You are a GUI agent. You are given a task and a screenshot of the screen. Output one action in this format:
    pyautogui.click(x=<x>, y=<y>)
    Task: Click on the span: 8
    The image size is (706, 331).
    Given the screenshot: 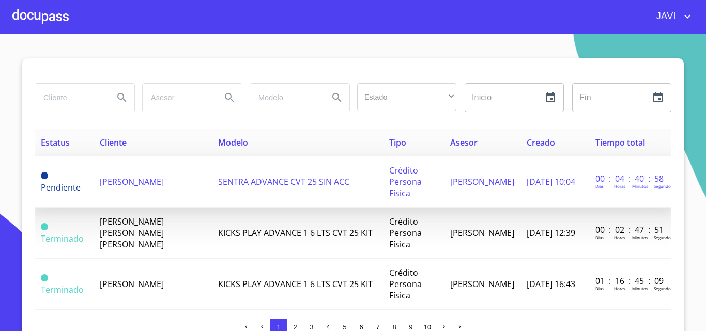 What is the action you would take?
    pyautogui.click(x=394, y=327)
    